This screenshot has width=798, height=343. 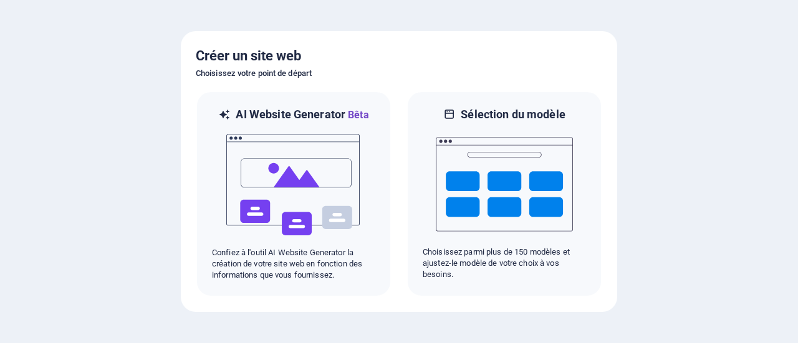 I want to click on h5: Créer un site web, so click(x=399, y=56).